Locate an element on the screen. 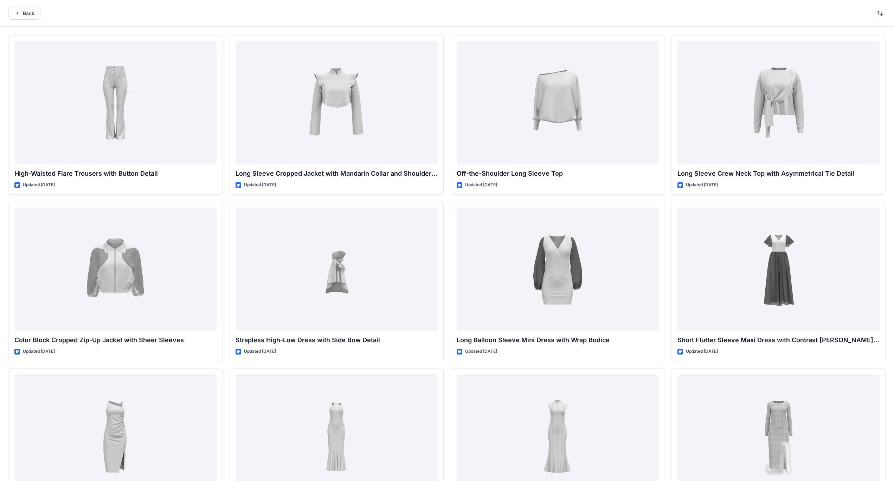 Image resolution: width=894 pixels, height=481 pixels. p: Long Sleeve Cropped Jacket with Mandarin Collar and Shoulder Detail is located at coordinates (337, 174).